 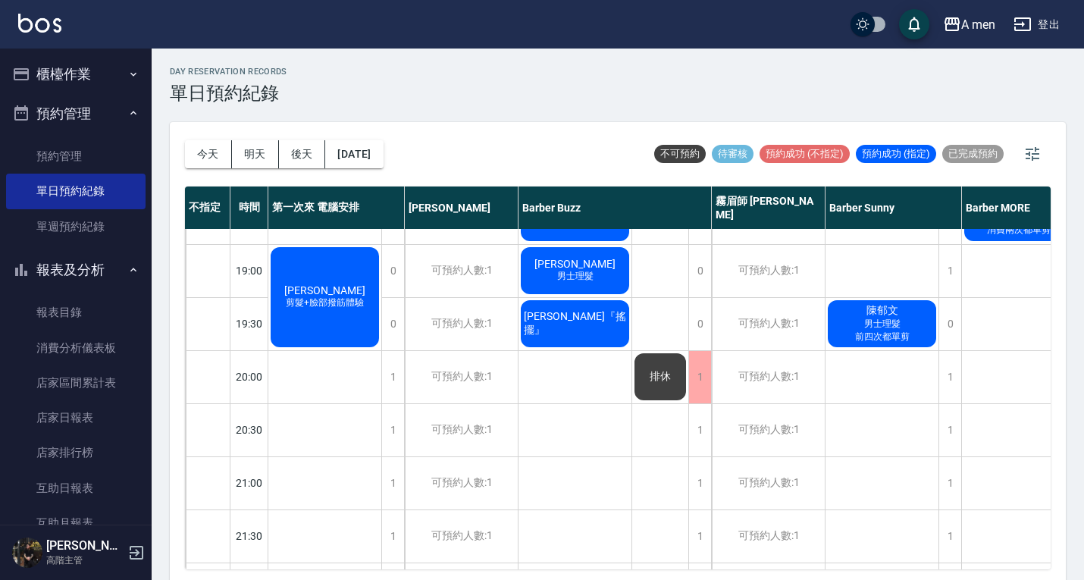 I want to click on a: 消費分析儀表板, so click(x=76, y=348).